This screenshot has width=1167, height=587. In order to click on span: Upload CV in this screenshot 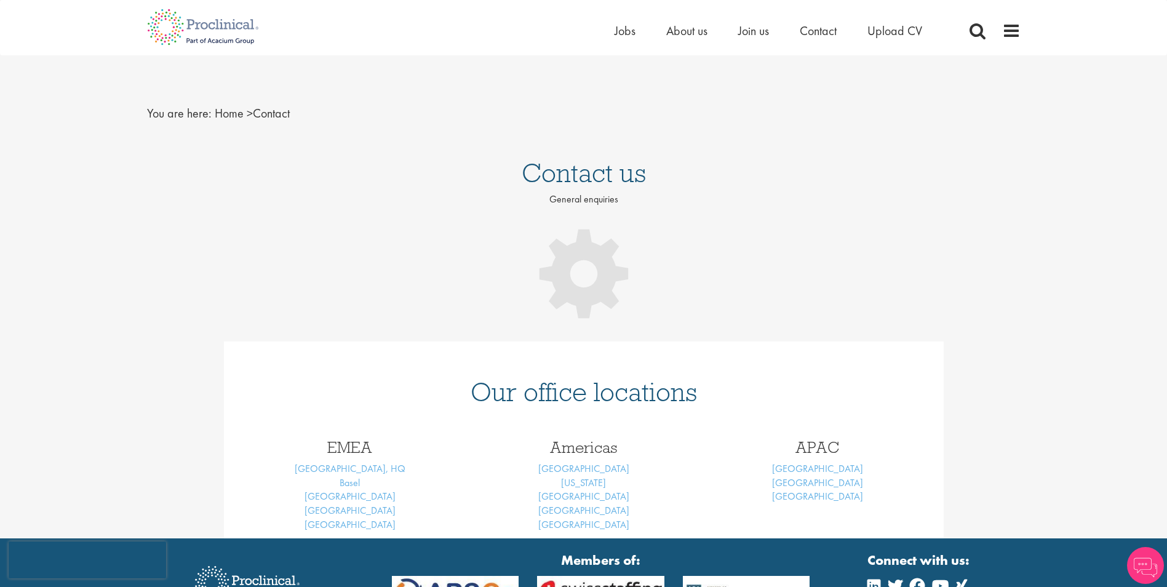, I will do `click(895, 31)`.